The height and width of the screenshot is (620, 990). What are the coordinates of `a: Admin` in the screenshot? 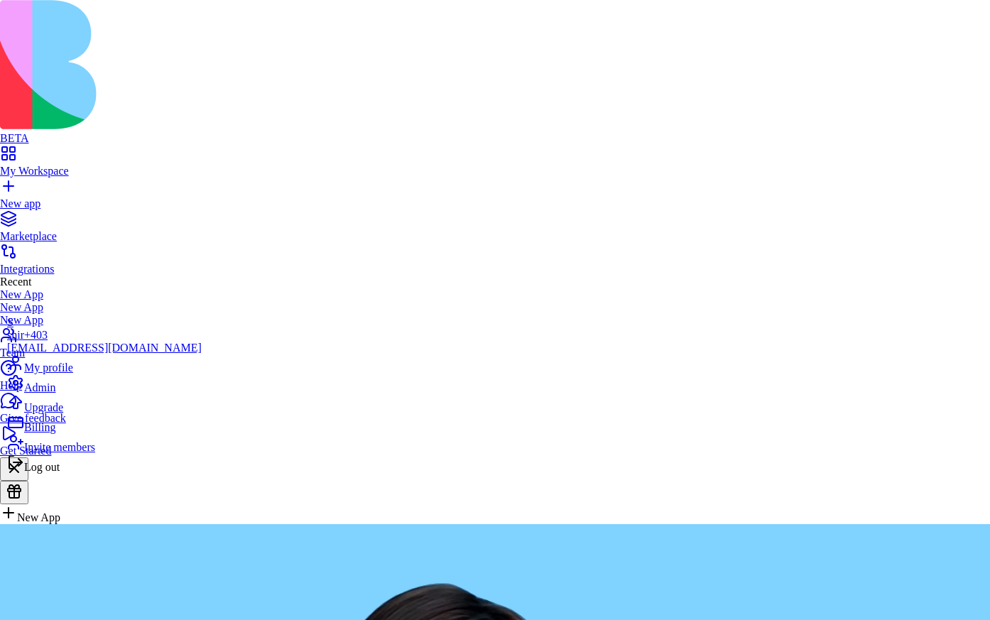 It's located at (104, 384).